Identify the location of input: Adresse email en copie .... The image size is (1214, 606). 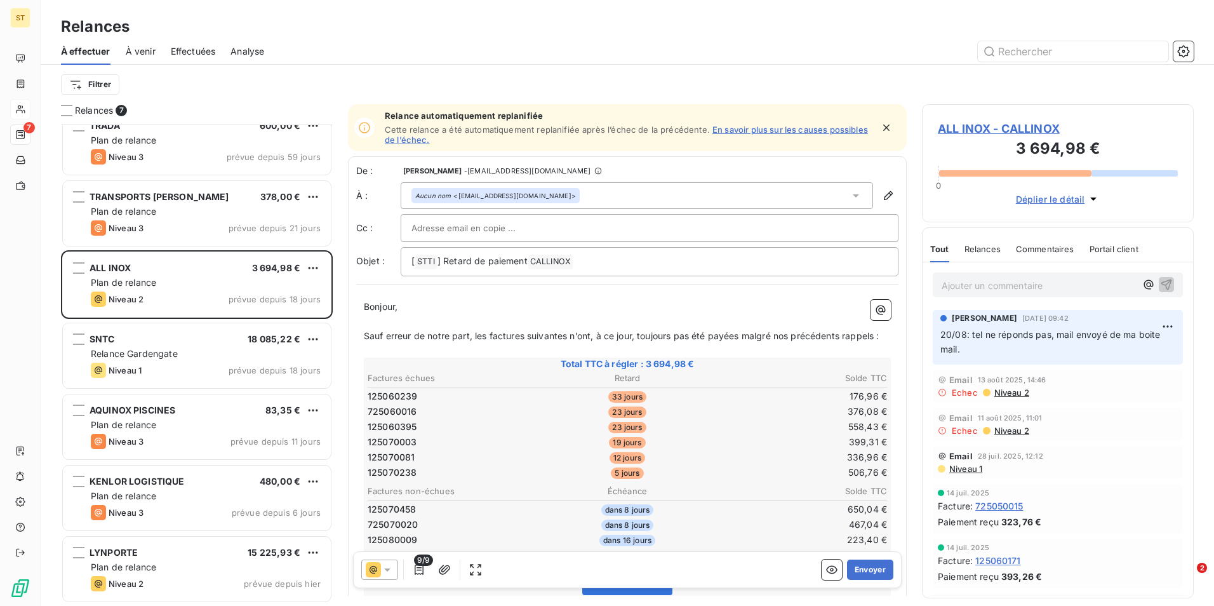
(480, 228).